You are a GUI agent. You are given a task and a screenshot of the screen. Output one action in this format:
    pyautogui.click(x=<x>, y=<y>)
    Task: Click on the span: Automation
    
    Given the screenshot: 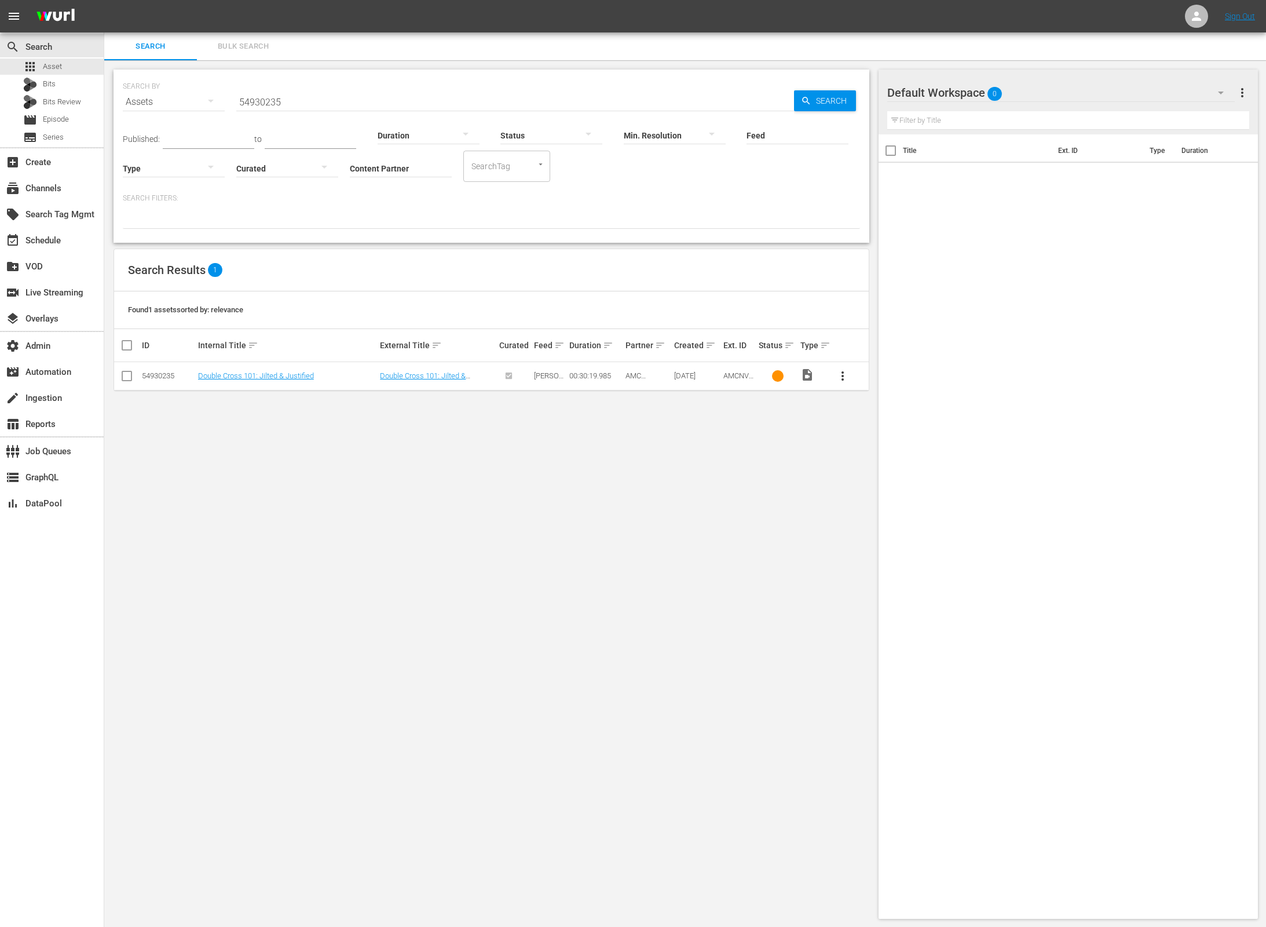 What is the action you would take?
    pyautogui.click(x=13, y=372)
    